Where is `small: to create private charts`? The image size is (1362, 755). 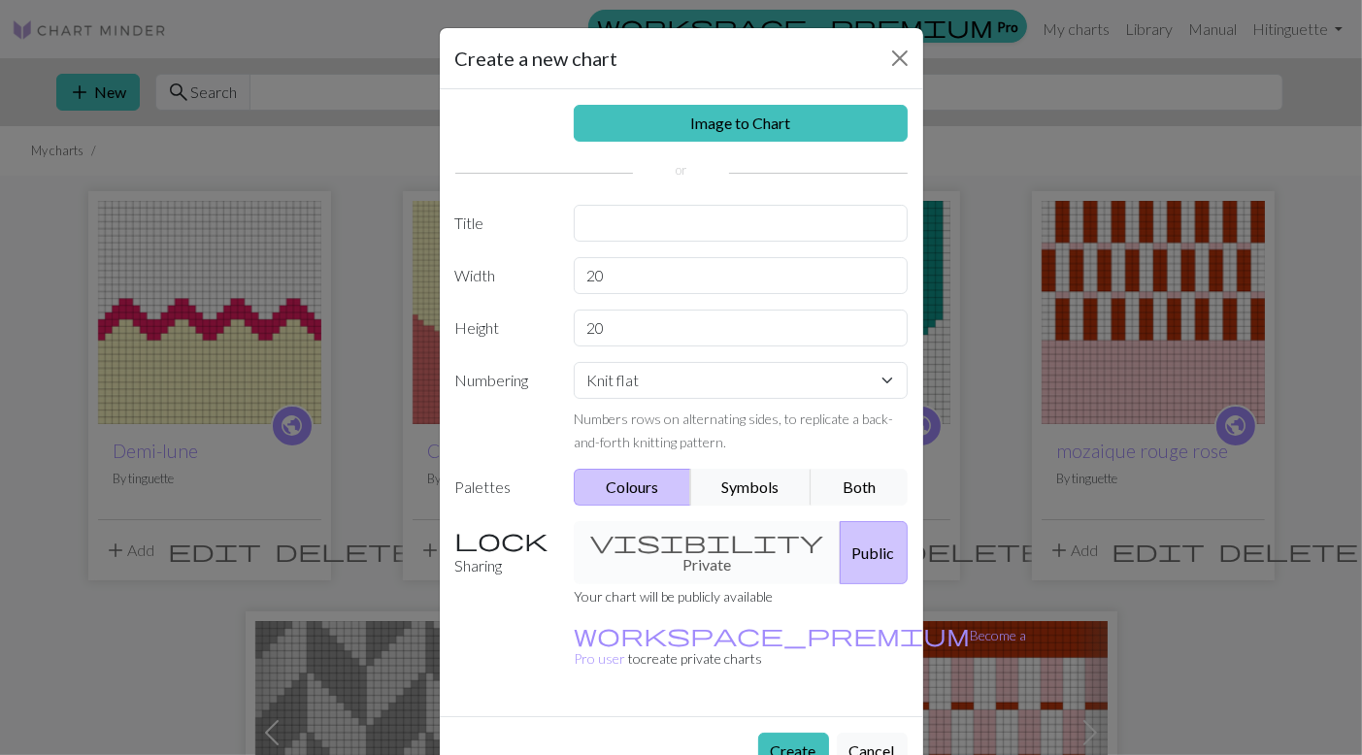 small: to create private charts is located at coordinates (800, 646).